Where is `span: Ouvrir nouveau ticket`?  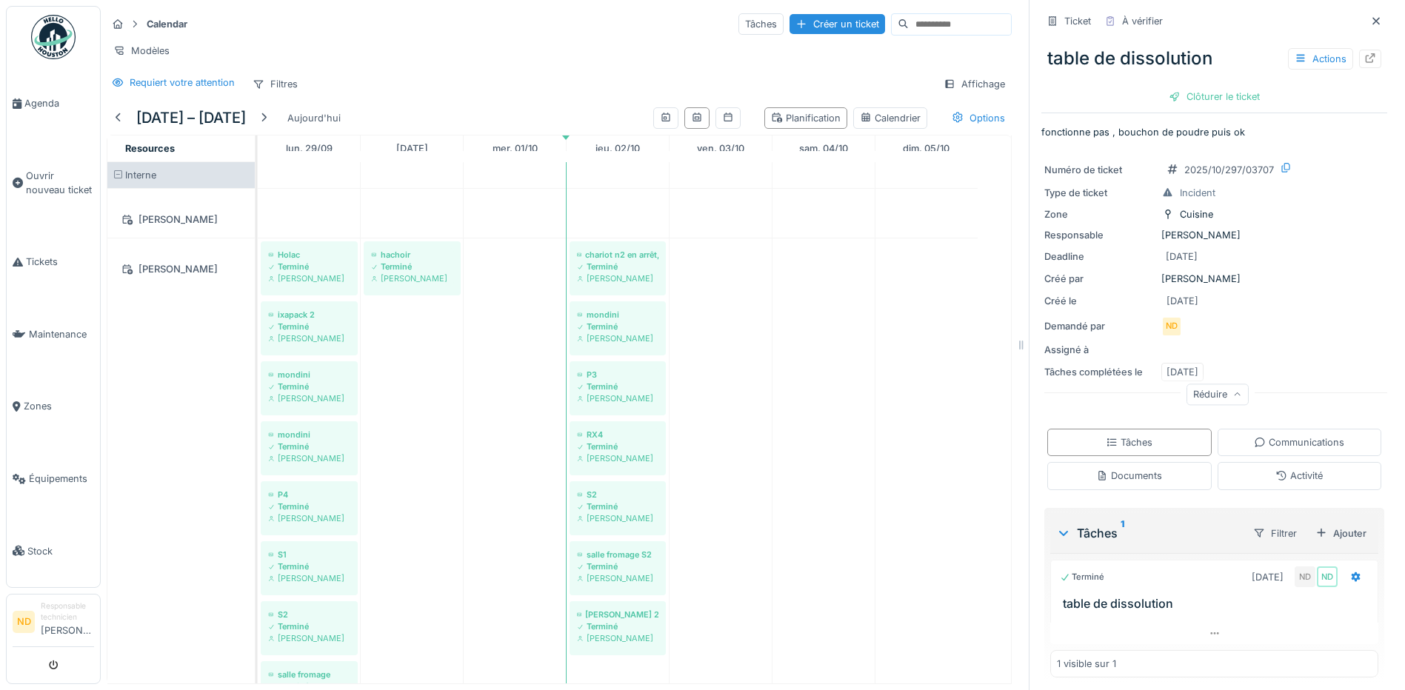 span: Ouvrir nouveau ticket is located at coordinates (60, 183).